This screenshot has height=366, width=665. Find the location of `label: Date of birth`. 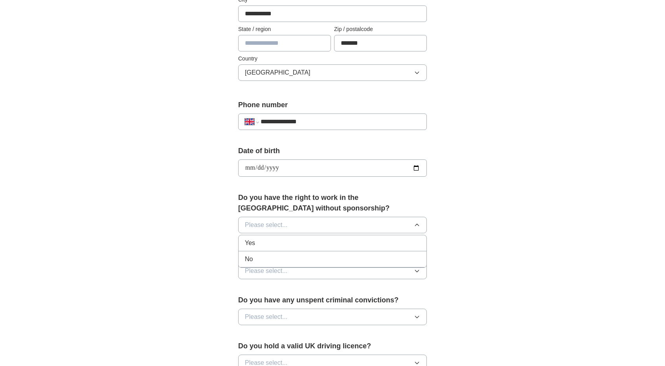

label: Date of birth is located at coordinates (333, 151).